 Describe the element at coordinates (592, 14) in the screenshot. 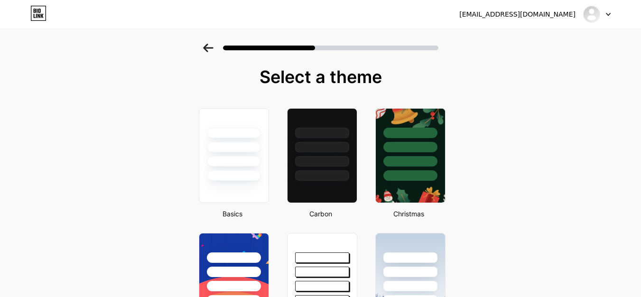

I see `img: Statement sheet` at that location.